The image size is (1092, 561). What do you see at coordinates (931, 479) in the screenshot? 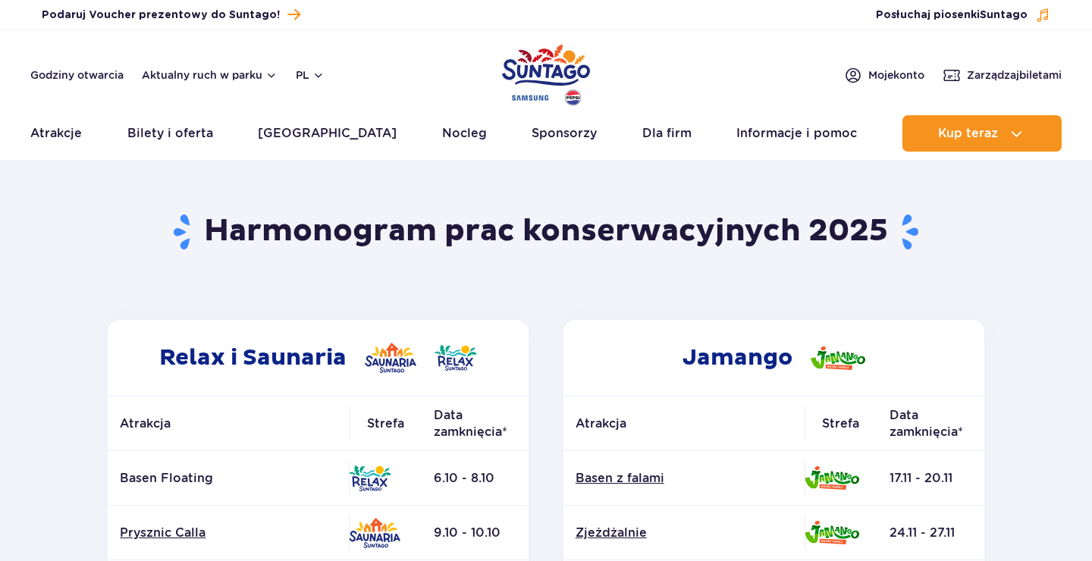
I see `td: 17.11 - 20.11` at bounding box center [931, 479].